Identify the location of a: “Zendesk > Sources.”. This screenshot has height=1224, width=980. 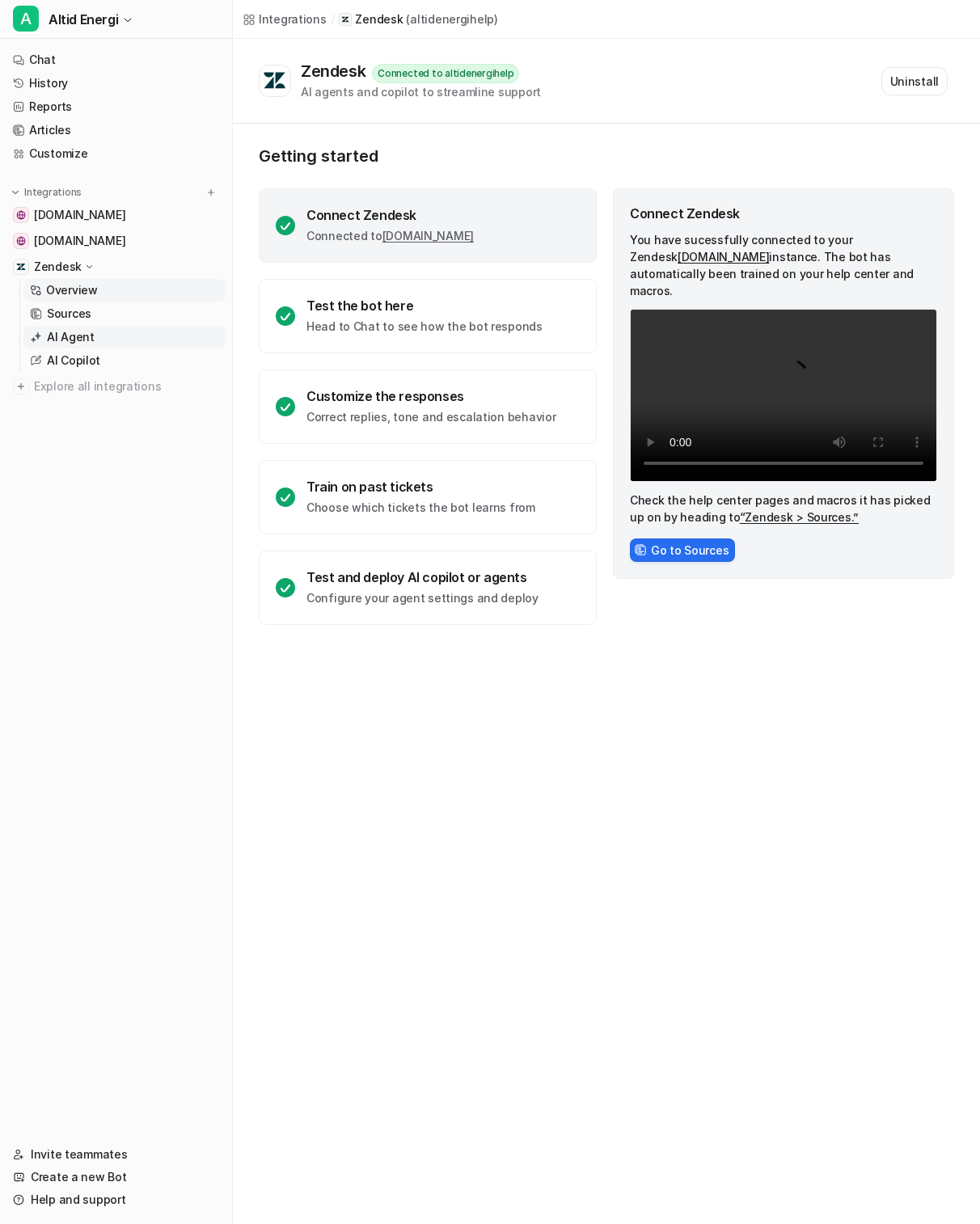
(799, 516).